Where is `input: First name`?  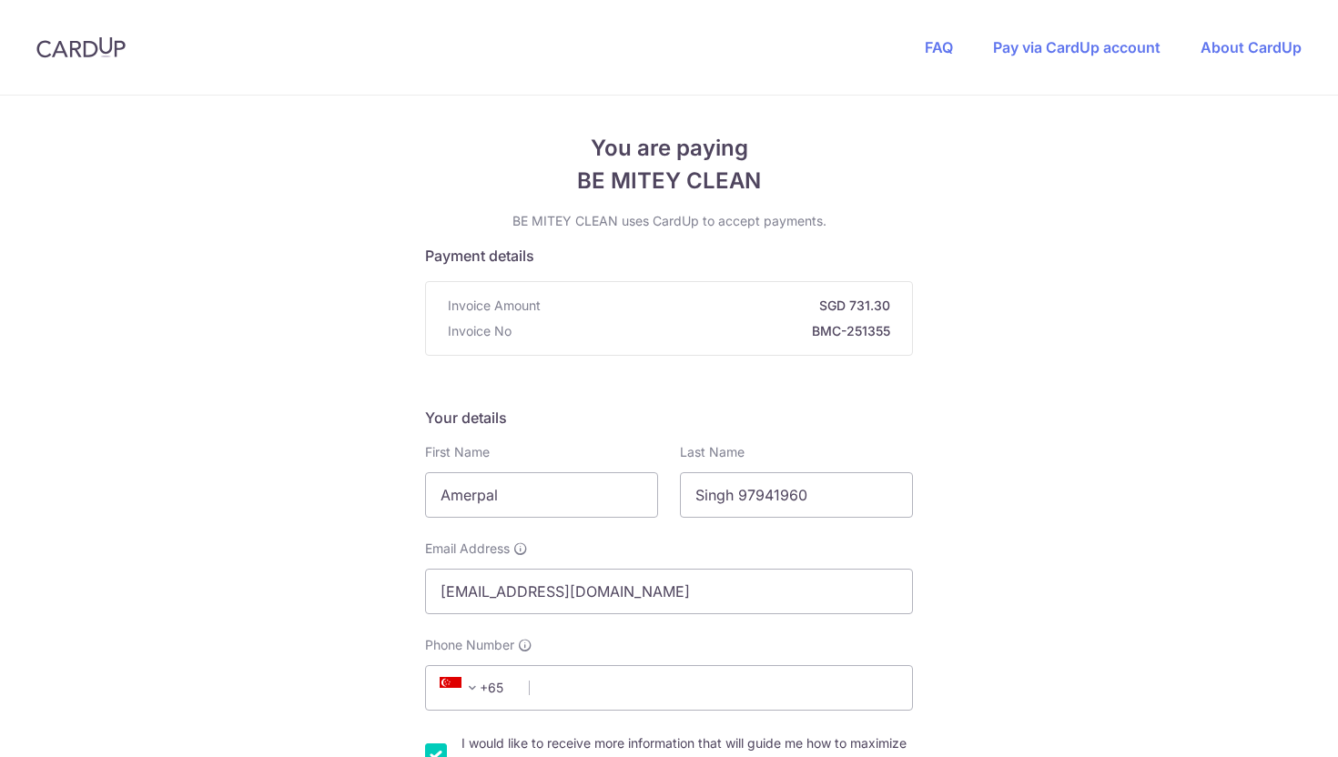 input: First name is located at coordinates (542, 495).